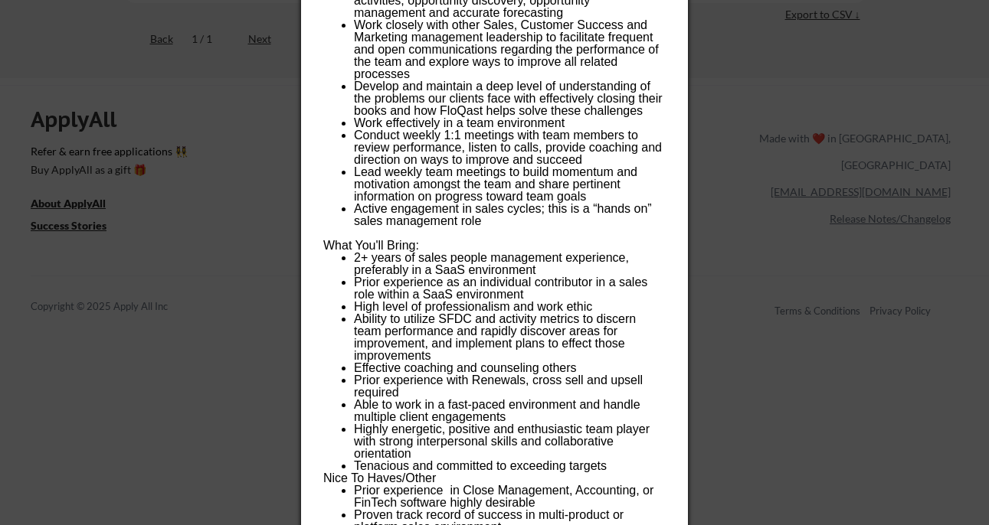 This screenshot has width=989, height=525. I want to click on li: Active engagement in sales cycles; this is a “hands on” sales management role, so click(509, 215).